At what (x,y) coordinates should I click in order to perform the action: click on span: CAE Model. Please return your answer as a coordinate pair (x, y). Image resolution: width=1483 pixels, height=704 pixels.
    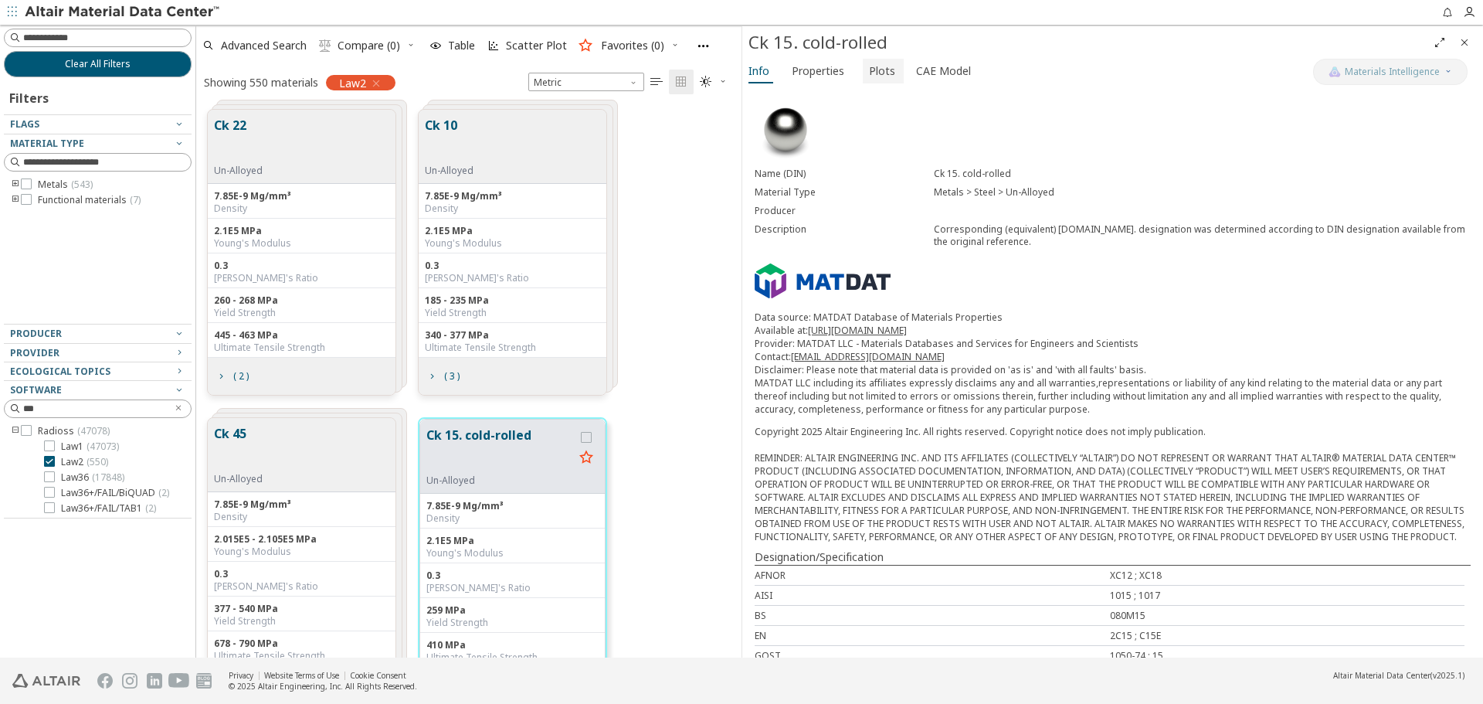
    Looking at the image, I should click on (943, 71).